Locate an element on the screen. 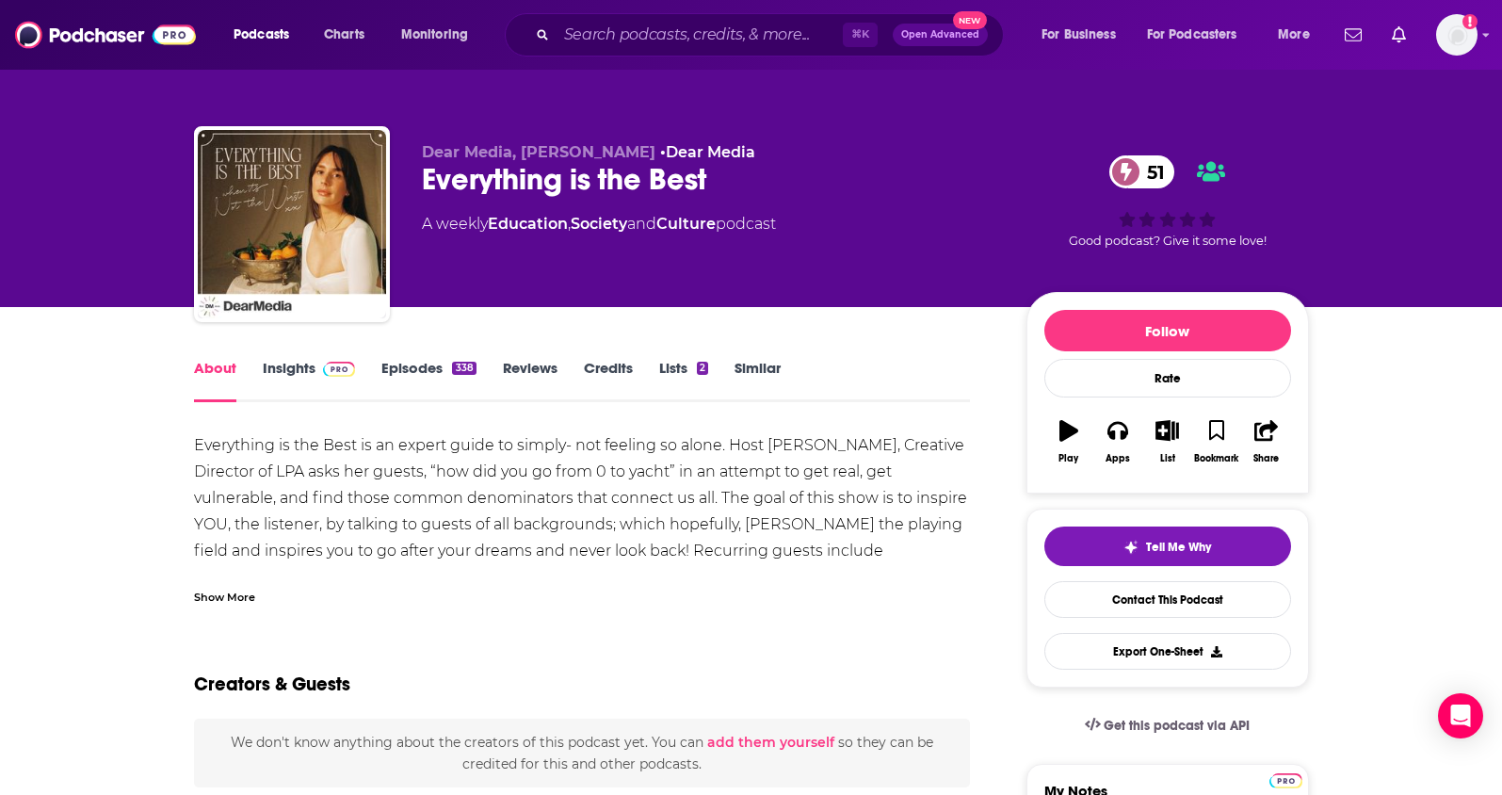 Image resolution: width=1502 pixels, height=795 pixels. span: Open Advanced is located at coordinates (940, 35).